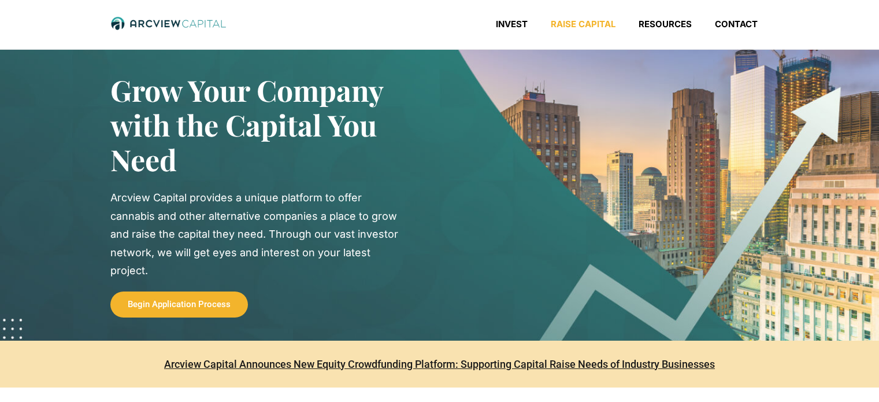  What do you see at coordinates (736, 24) in the screenshot?
I see `a: Contact` at bounding box center [736, 24].